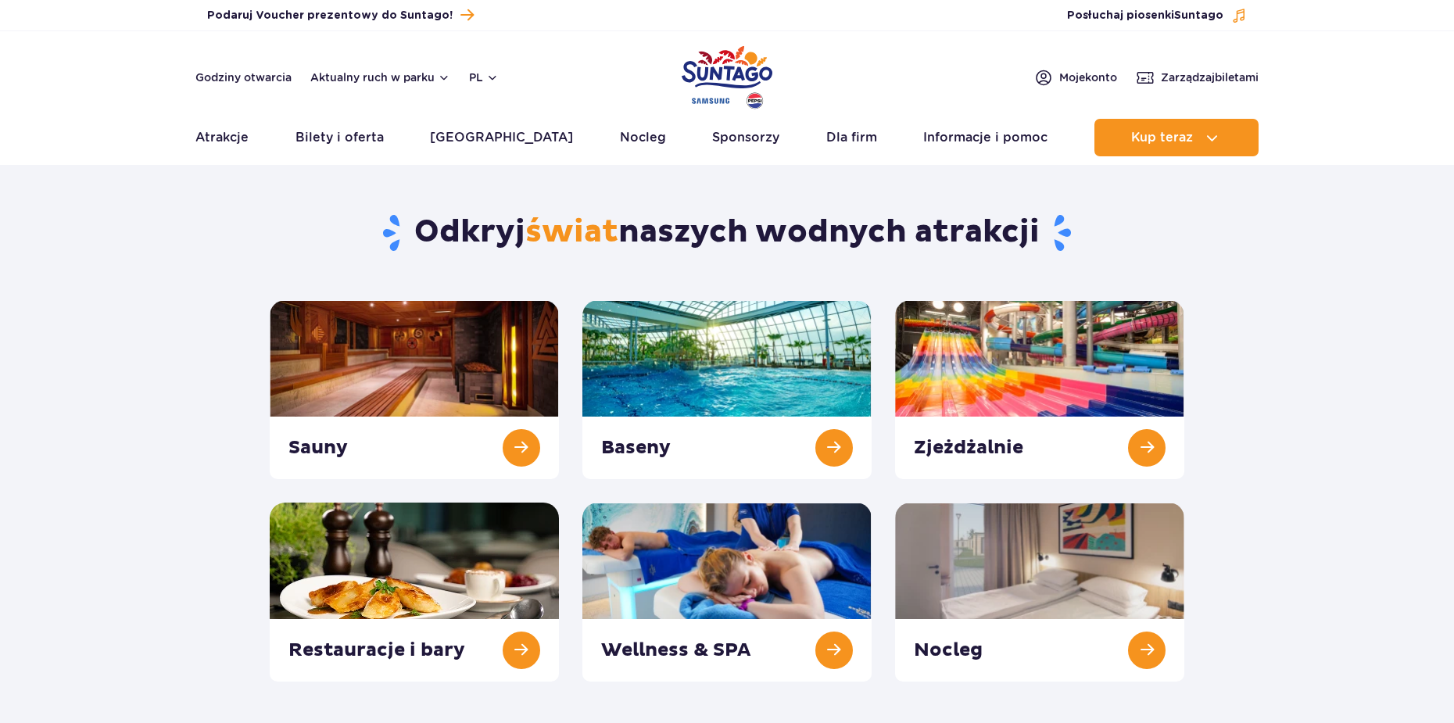 Image resolution: width=1454 pixels, height=723 pixels. Describe the element at coordinates (1157, 16) in the screenshot. I see `button: Posłuchaj piosenkiSuntago` at that location.